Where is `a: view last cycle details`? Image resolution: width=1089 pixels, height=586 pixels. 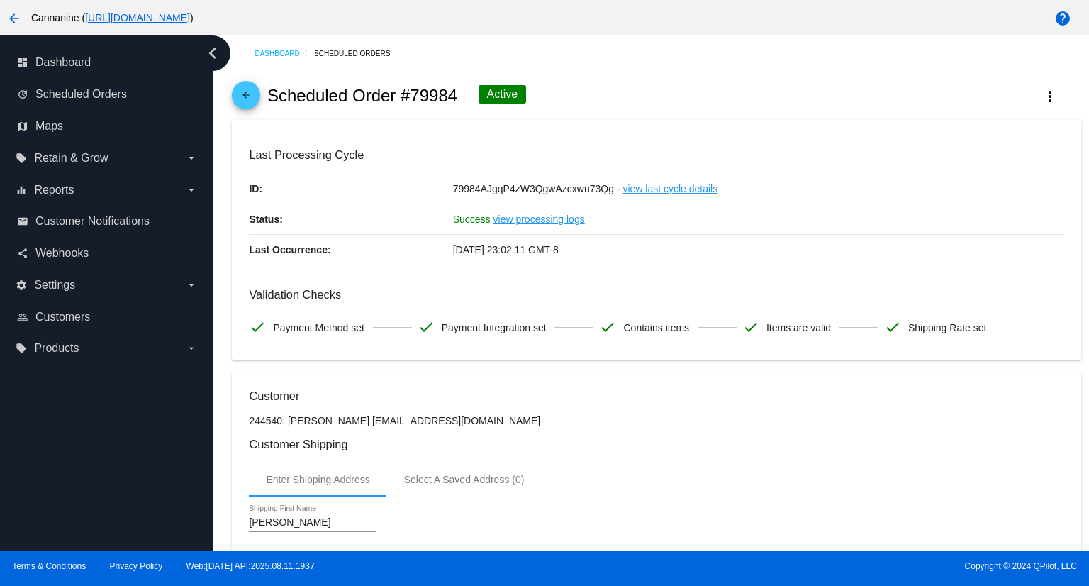 a: view last cycle details is located at coordinates (670, 189).